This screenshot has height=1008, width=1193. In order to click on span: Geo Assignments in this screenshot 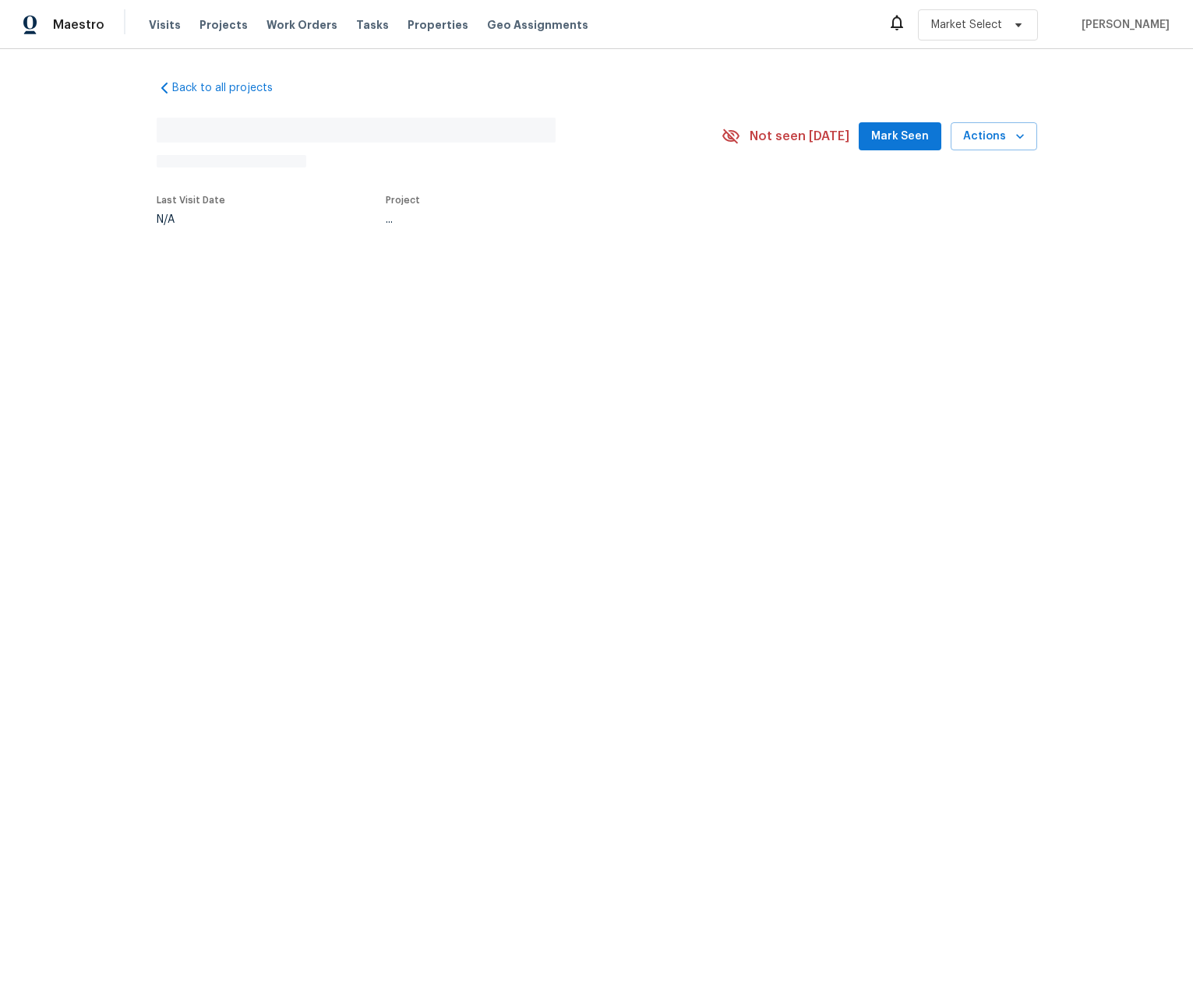, I will do `click(538, 24)`.